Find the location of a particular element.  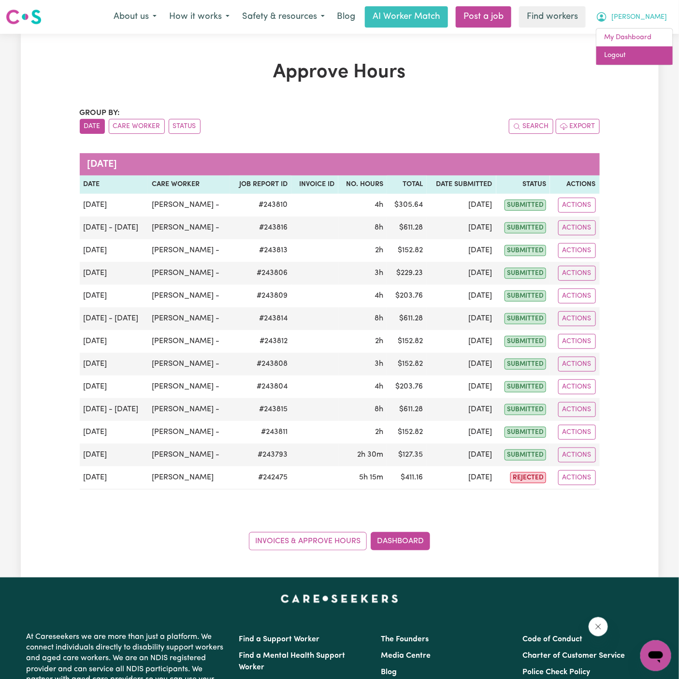

td: # 242475 is located at coordinates (261, 478).